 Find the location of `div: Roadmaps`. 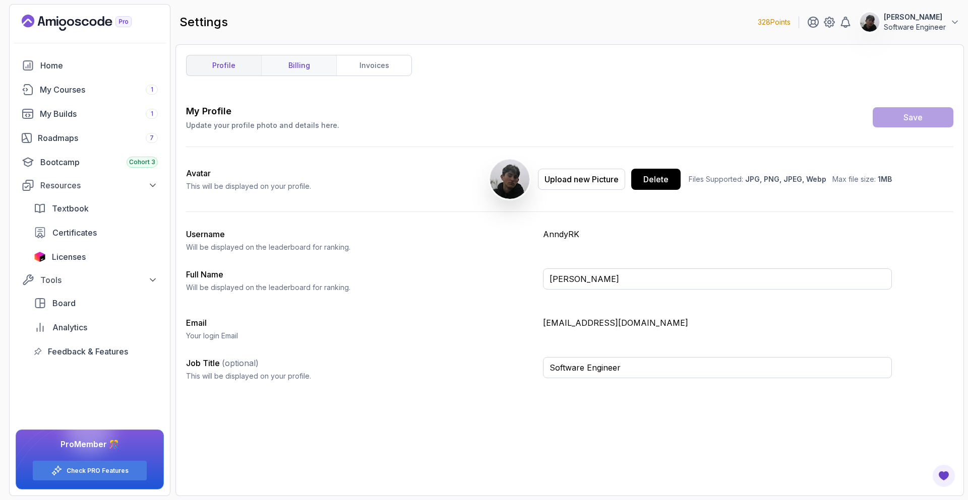

div: Roadmaps is located at coordinates (98, 138).